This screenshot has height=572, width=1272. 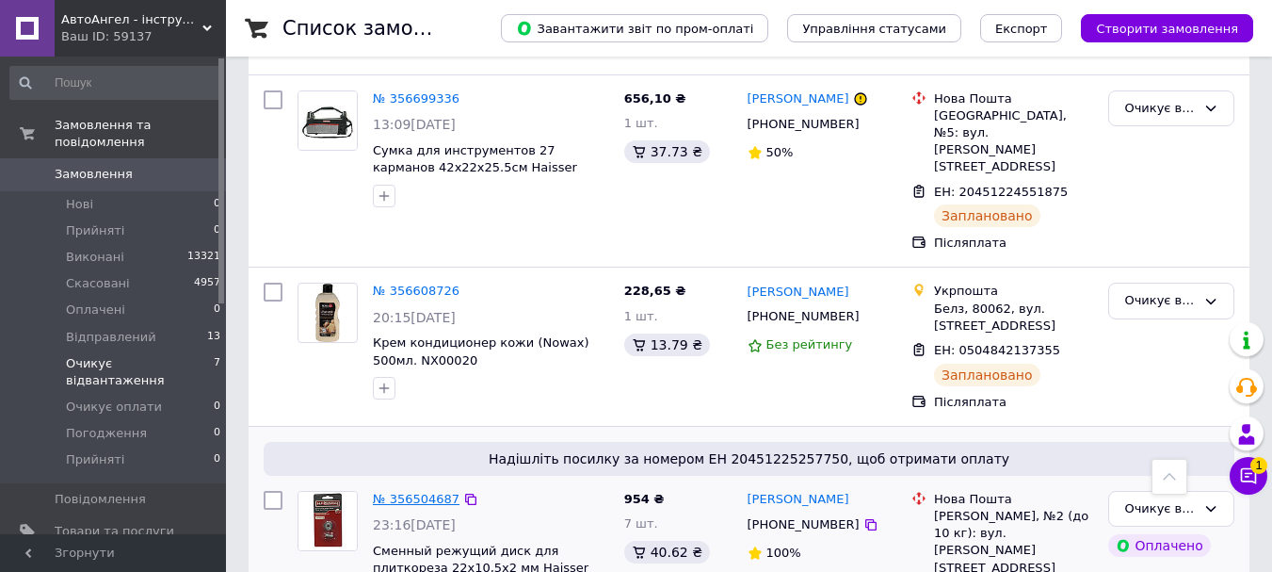 What do you see at coordinates (655, 290) in the screenshot?
I see `span: 228,65 ₴` at bounding box center [655, 290].